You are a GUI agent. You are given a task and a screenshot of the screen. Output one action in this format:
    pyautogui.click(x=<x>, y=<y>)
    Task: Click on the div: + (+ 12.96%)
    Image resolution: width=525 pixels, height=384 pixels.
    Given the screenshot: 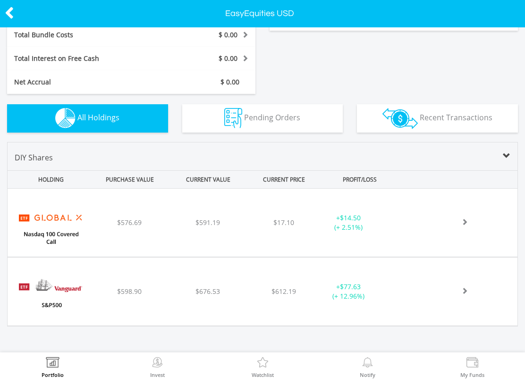 What is the action you would take?
    pyautogui.click(x=348, y=292)
    